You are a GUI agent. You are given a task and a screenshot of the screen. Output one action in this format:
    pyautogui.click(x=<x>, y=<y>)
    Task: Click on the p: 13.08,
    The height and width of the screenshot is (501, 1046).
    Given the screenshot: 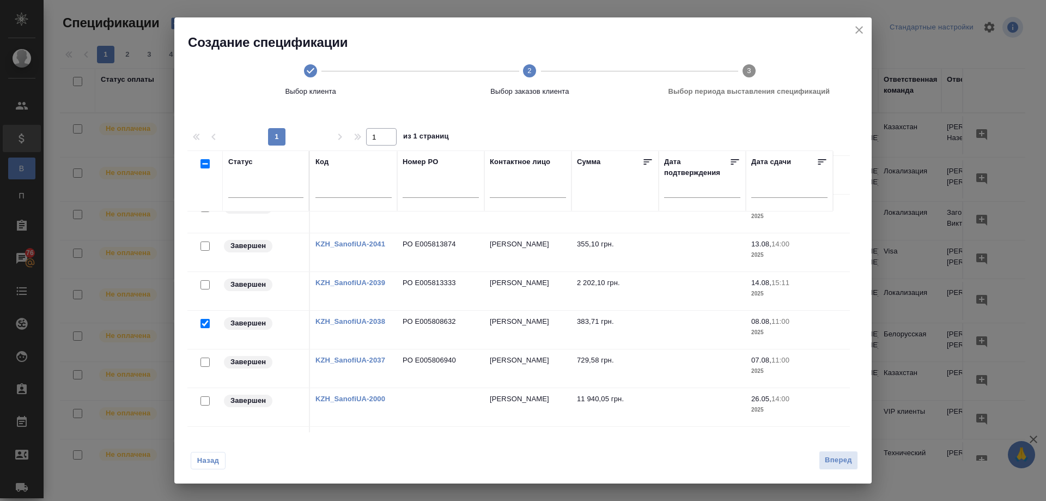 What is the action you would take?
    pyautogui.click(x=761, y=244)
    